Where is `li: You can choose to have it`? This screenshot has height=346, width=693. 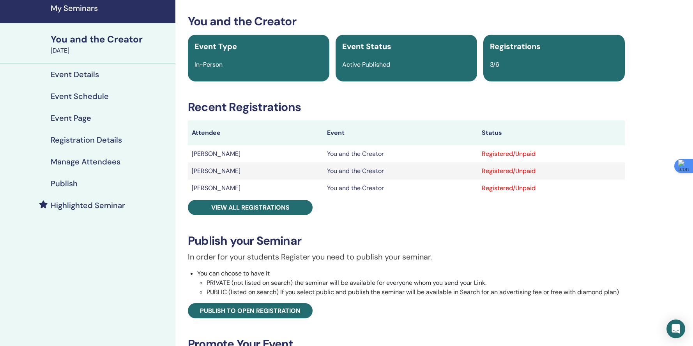
li: You can choose to have it is located at coordinates (411, 283).